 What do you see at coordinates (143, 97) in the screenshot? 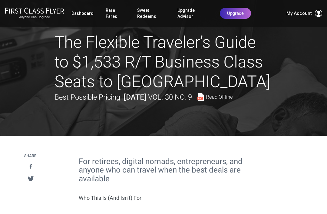
I see `div: Best Possible Pricing |` at bounding box center [143, 97].